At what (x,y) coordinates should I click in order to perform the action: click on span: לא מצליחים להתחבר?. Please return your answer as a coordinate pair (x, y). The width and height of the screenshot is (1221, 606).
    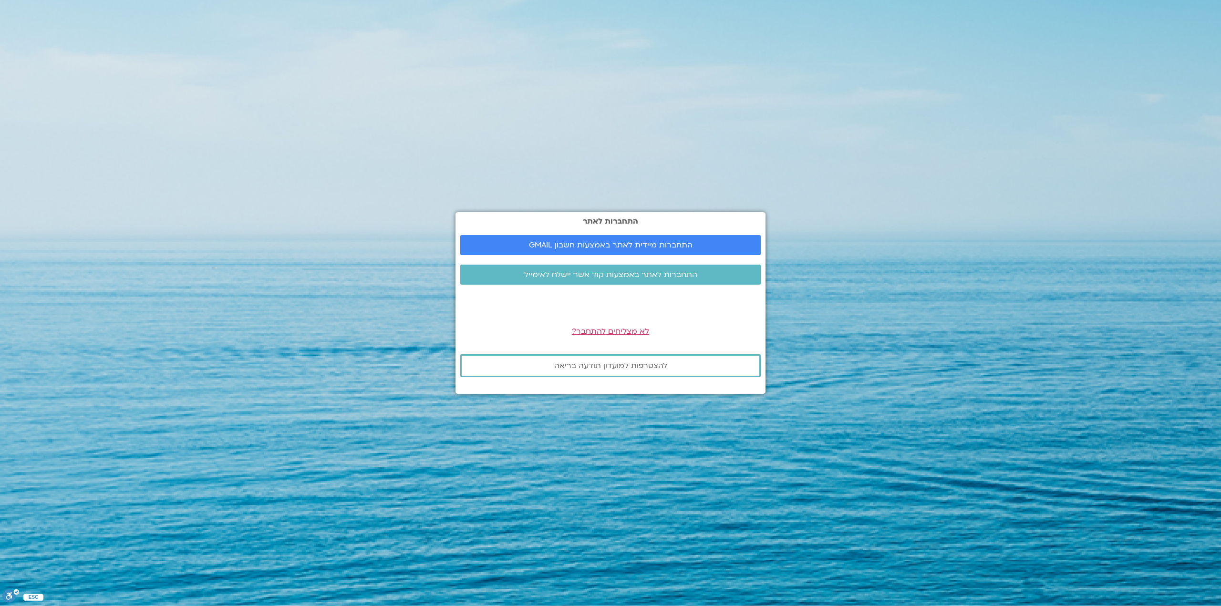
    Looking at the image, I should click on (610, 331).